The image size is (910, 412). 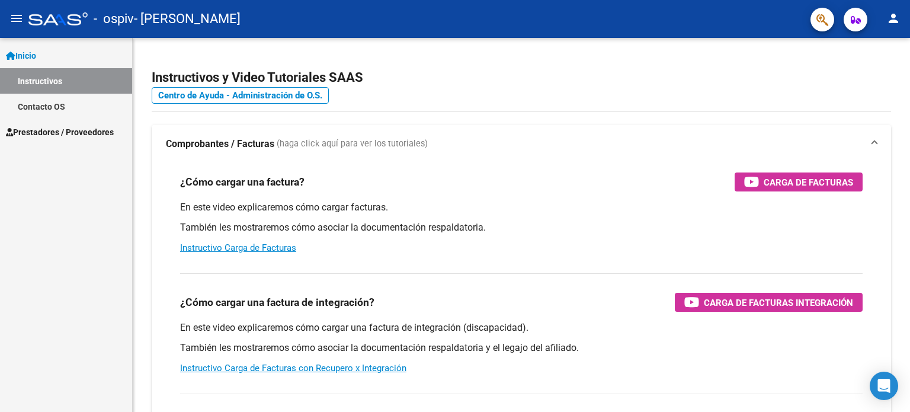 I want to click on span: - ospiv, so click(x=114, y=19).